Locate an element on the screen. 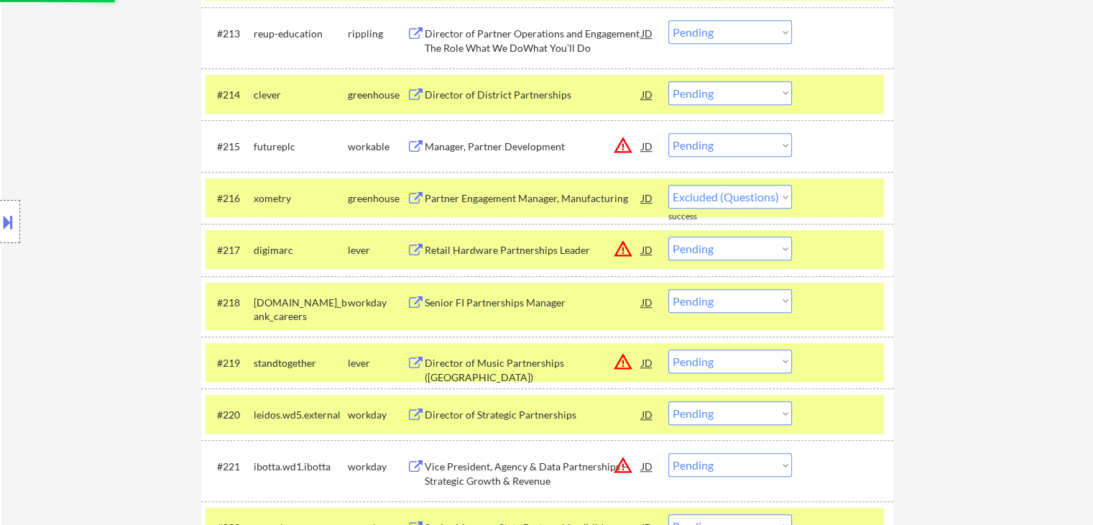  div: xometry is located at coordinates (300, 198).